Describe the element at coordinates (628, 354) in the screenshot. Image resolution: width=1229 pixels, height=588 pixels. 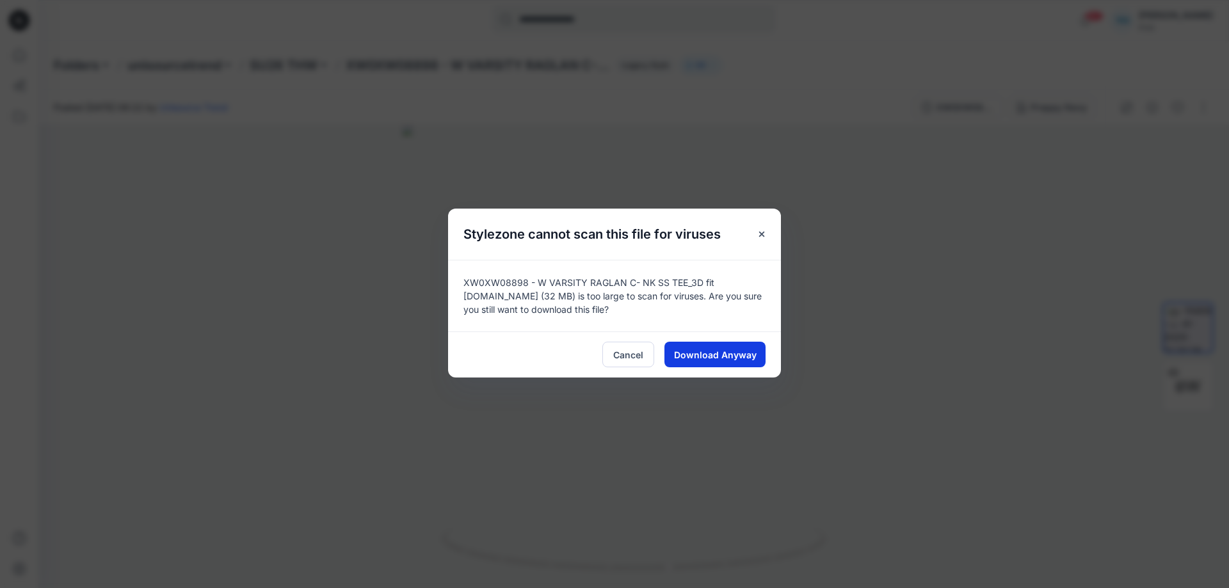
I see `span: Cancel` at that location.